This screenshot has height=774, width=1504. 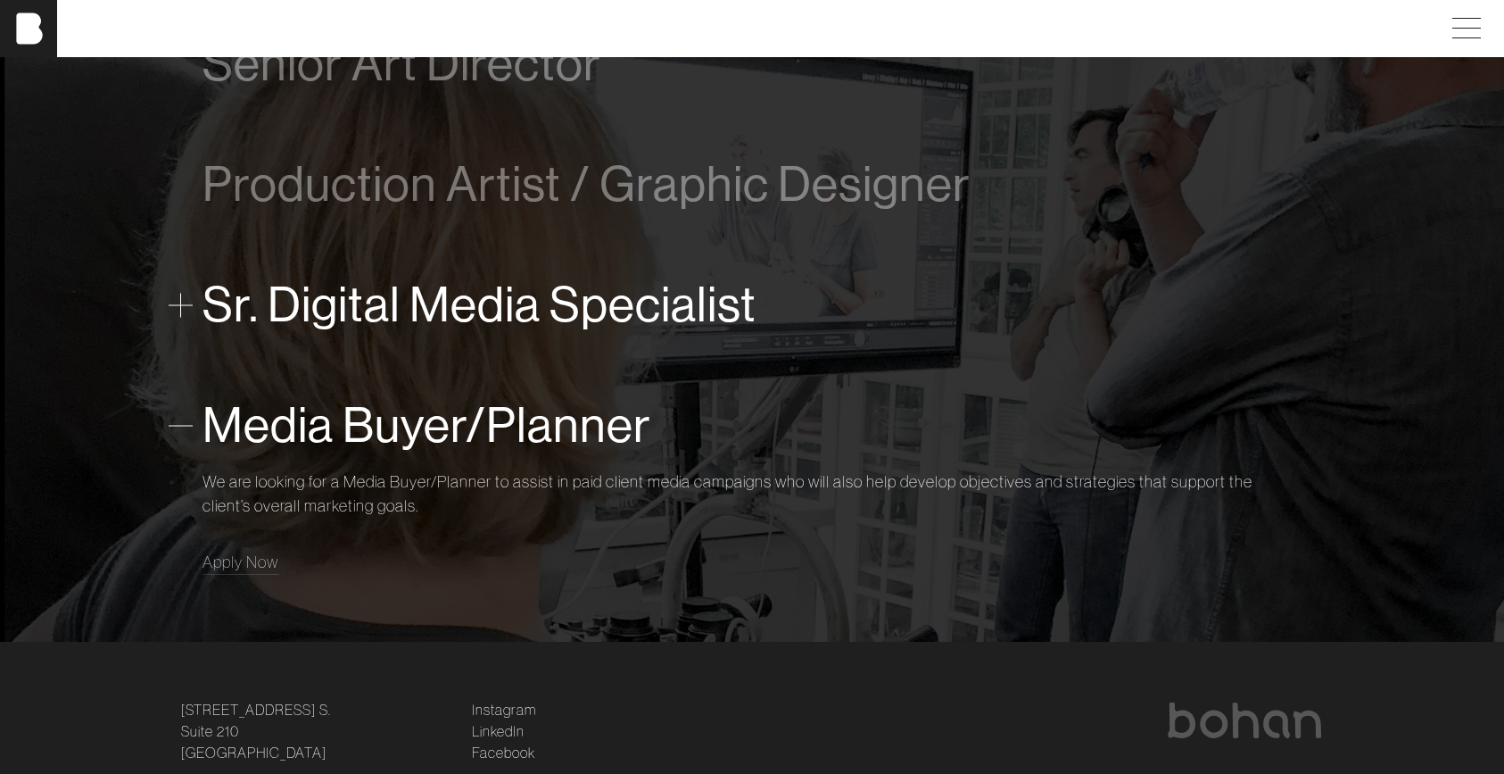 What do you see at coordinates (479, 304) in the screenshot?
I see `span: Sr. Digital Media Specialist` at bounding box center [479, 304].